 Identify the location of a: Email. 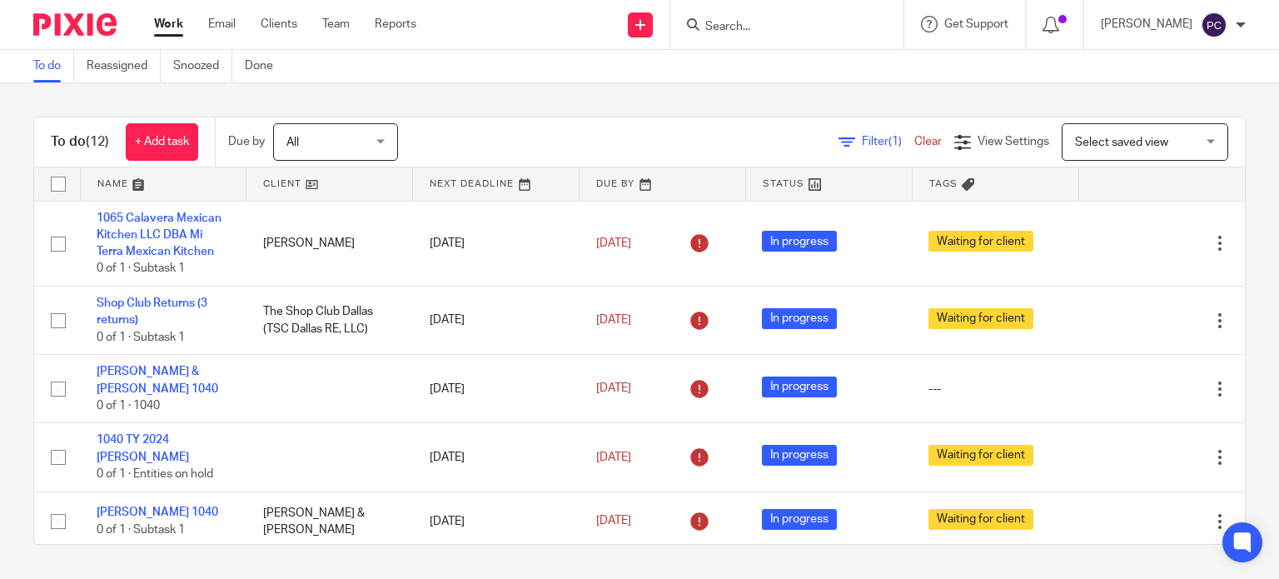
(221, 24).